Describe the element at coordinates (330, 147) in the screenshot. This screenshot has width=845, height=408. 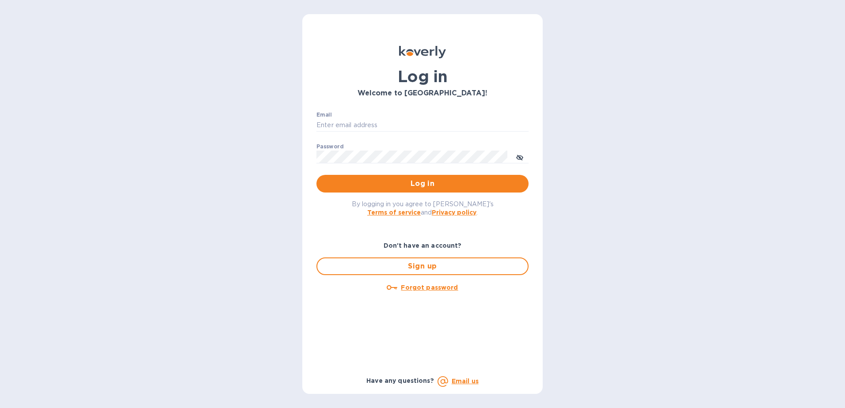
I see `label: Password` at that location.